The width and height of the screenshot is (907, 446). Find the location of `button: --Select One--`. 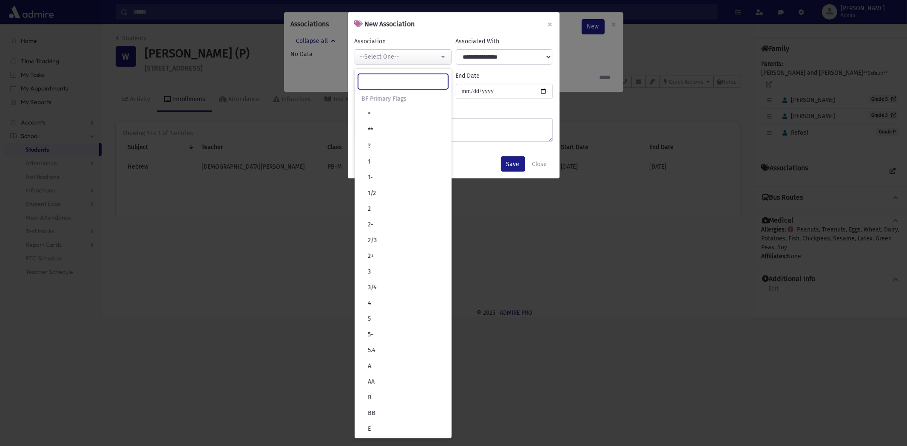

button: --Select One-- is located at coordinates (403, 57).